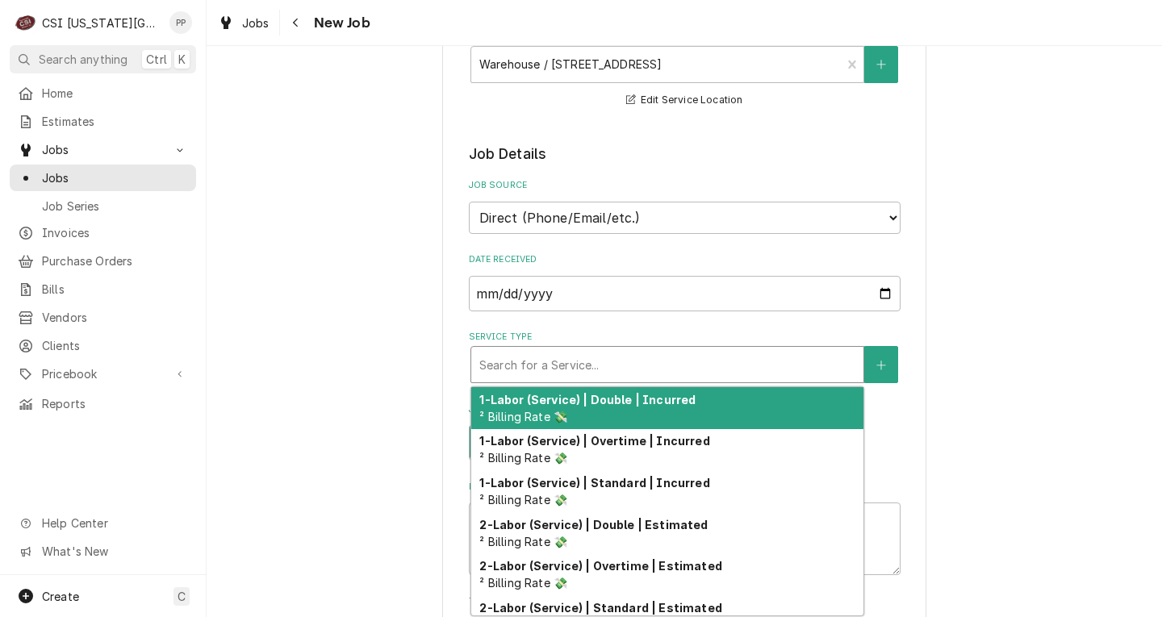 This screenshot has width=1162, height=617. Describe the element at coordinates (102, 523) in the screenshot. I see `a: Go to Help Center` at that location.